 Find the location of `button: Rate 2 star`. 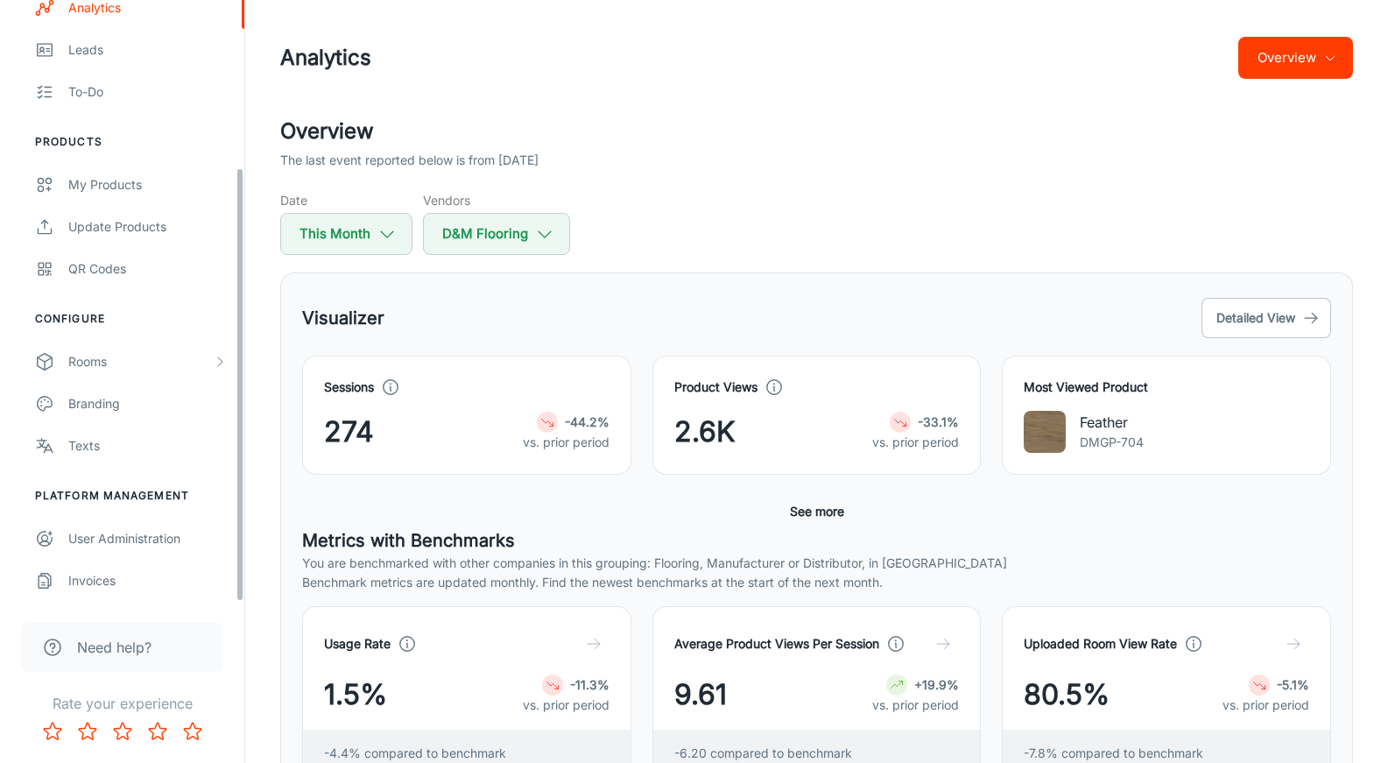

button: Rate 2 star is located at coordinates (88, 731).